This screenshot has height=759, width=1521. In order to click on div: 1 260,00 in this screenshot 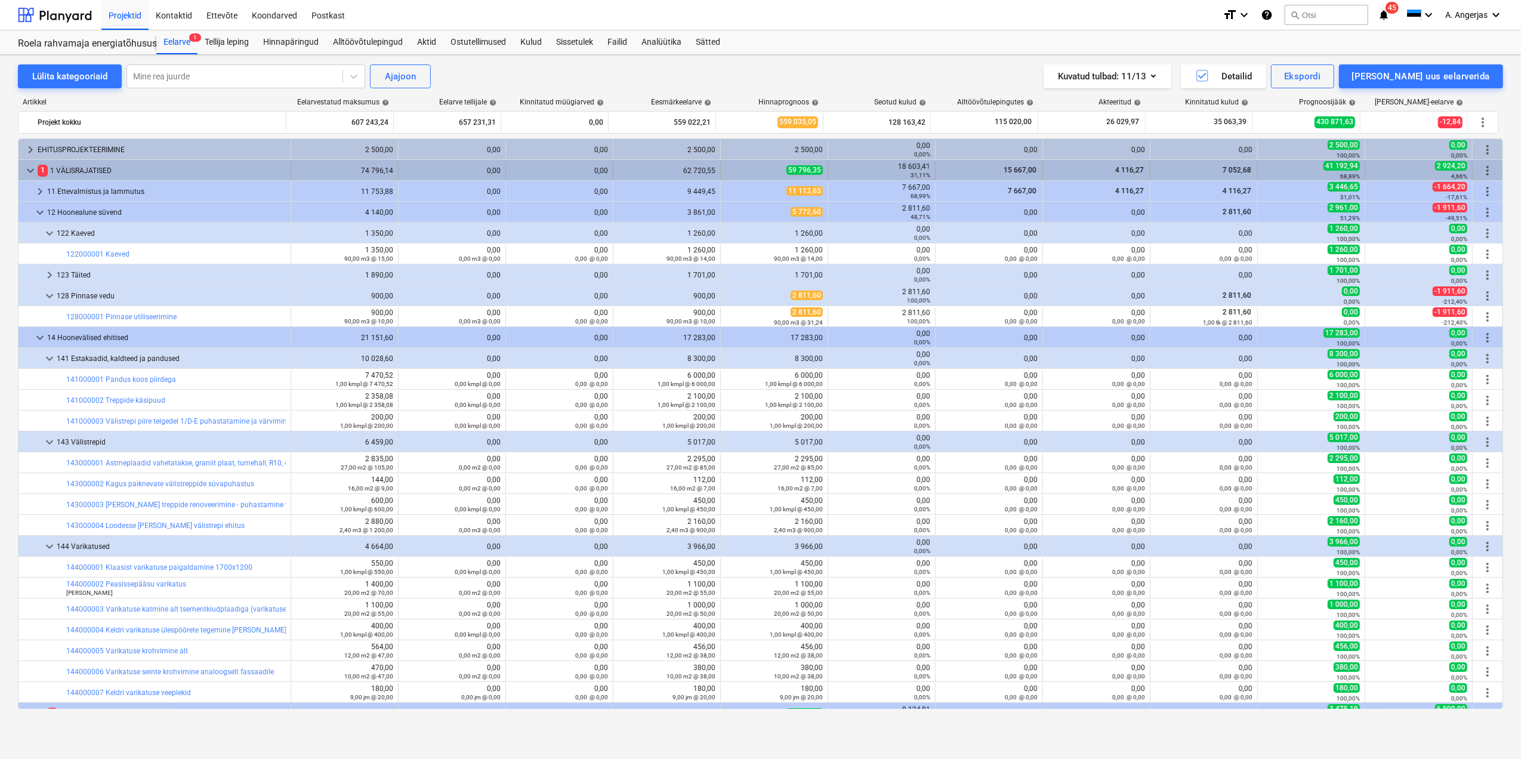, I will do `click(667, 254)`.